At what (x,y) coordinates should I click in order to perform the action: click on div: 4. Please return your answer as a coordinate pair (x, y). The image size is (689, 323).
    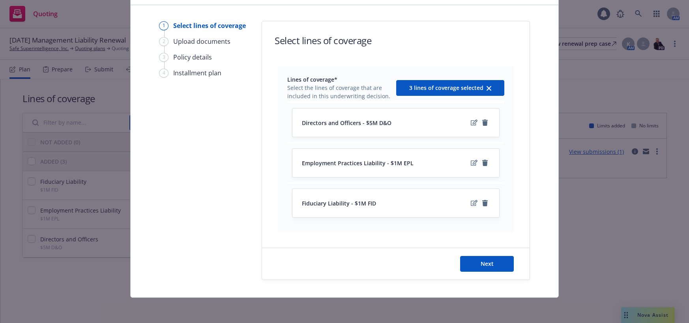
    Looking at the image, I should click on (164, 73).